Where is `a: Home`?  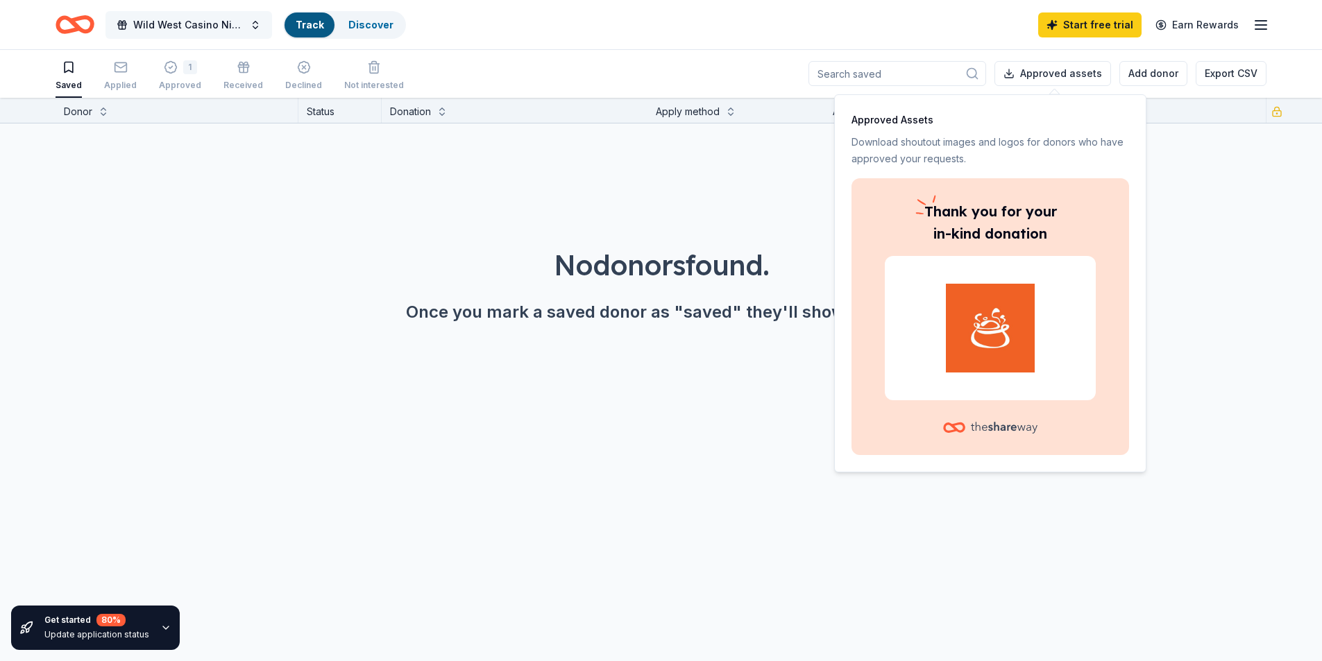 a: Home is located at coordinates (75, 24).